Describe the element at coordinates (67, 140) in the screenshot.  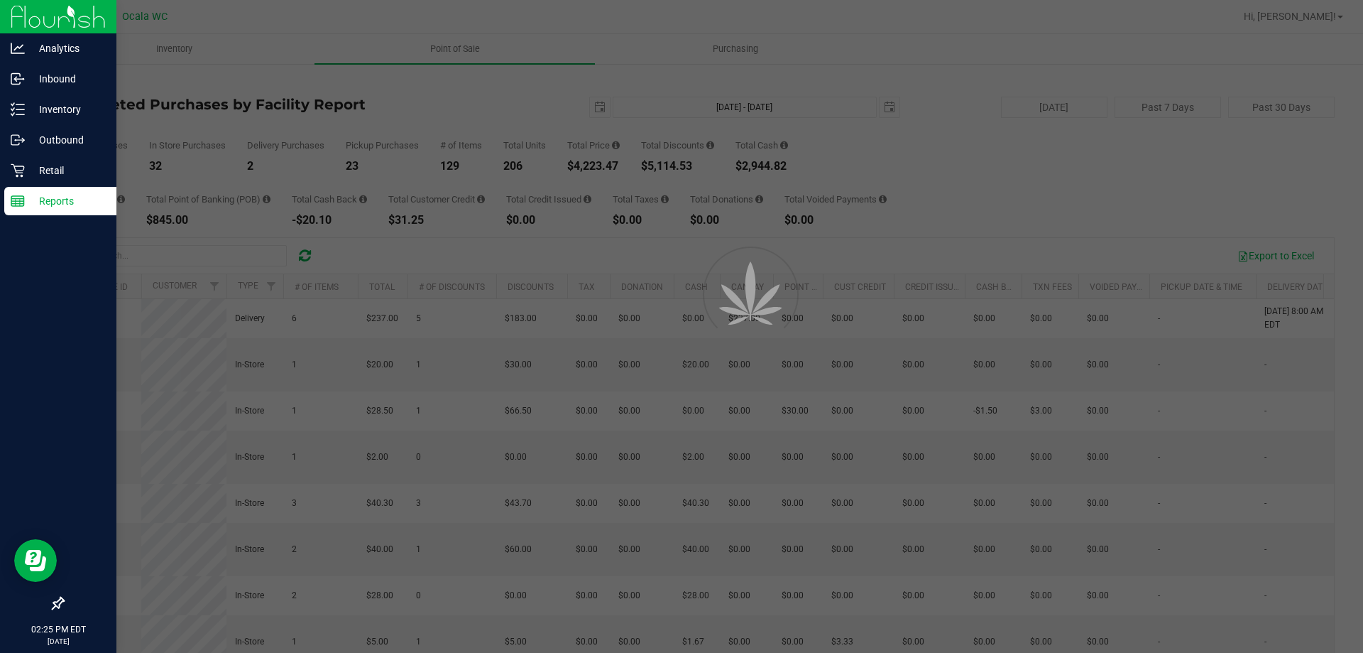
I see `p: Outbound` at that location.